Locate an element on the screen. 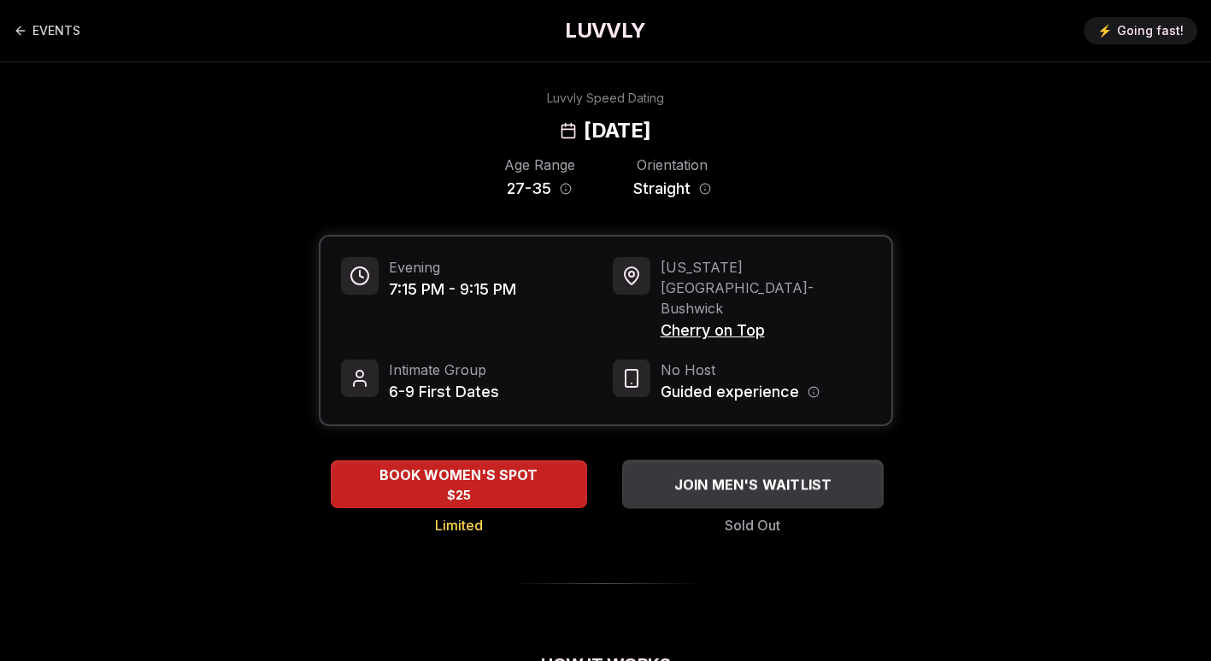  span: Guided experience is located at coordinates (730, 392).